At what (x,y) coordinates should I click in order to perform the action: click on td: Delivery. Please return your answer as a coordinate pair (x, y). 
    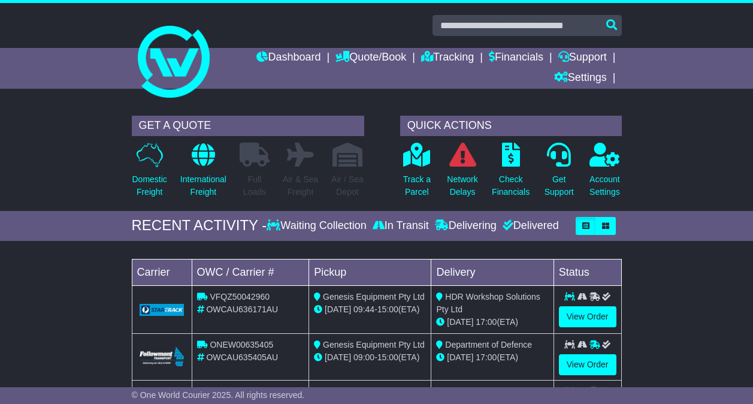
    Looking at the image, I should click on (493, 272).